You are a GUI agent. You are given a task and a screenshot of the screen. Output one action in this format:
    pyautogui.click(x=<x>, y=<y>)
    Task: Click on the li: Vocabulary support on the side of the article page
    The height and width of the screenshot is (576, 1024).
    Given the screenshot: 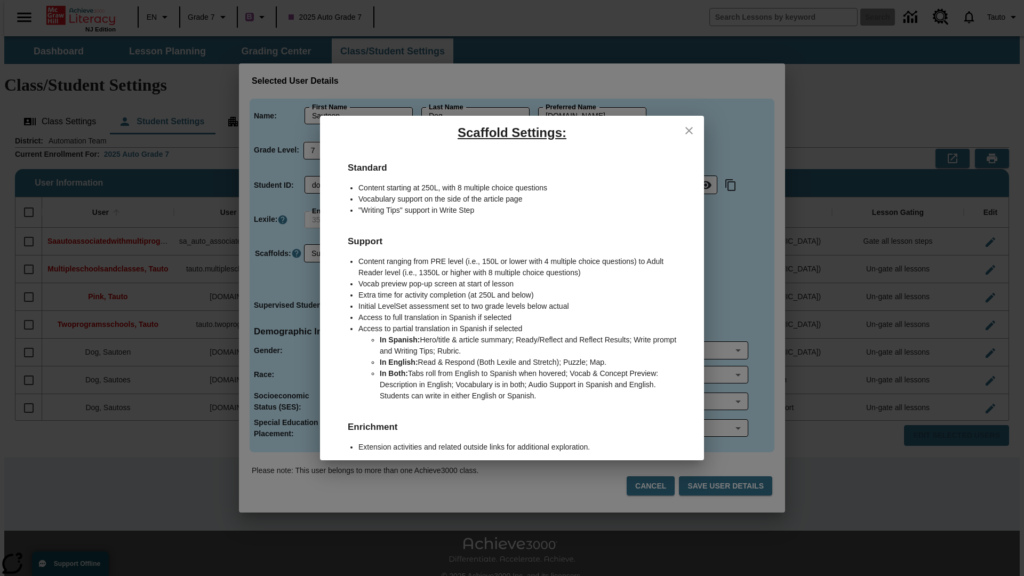 What is the action you would take?
    pyautogui.click(x=523, y=199)
    